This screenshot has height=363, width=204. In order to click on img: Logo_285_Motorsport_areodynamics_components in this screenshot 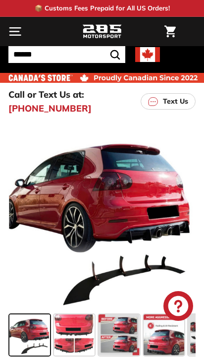, I will do `click(102, 32)`.